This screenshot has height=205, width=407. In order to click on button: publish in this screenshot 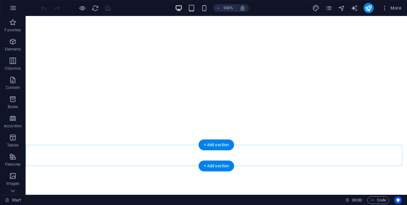, I will do `click(369, 8)`.